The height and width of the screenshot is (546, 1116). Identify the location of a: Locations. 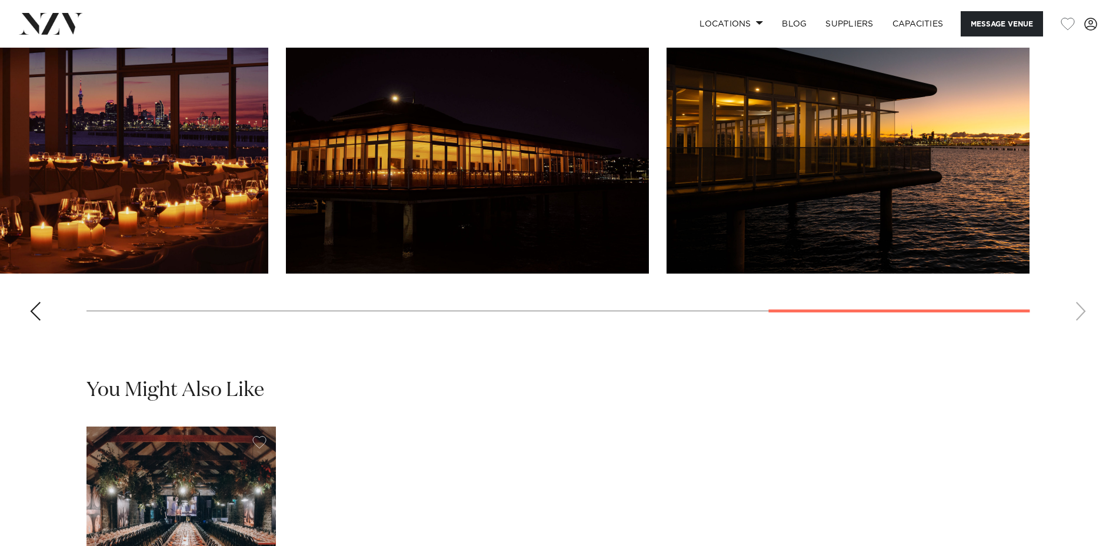
(731, 24).